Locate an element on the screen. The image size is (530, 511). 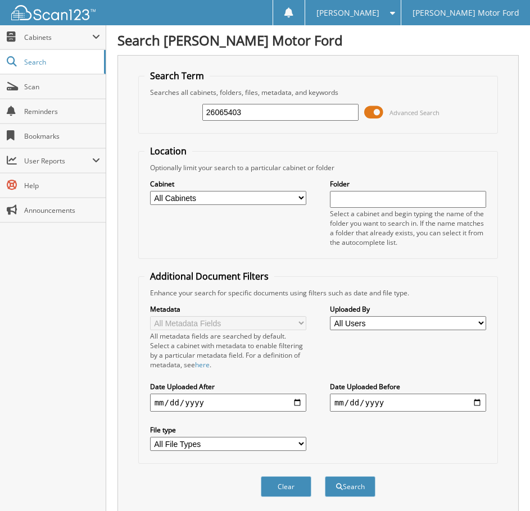
input: end is located at coordinates (408, 403).